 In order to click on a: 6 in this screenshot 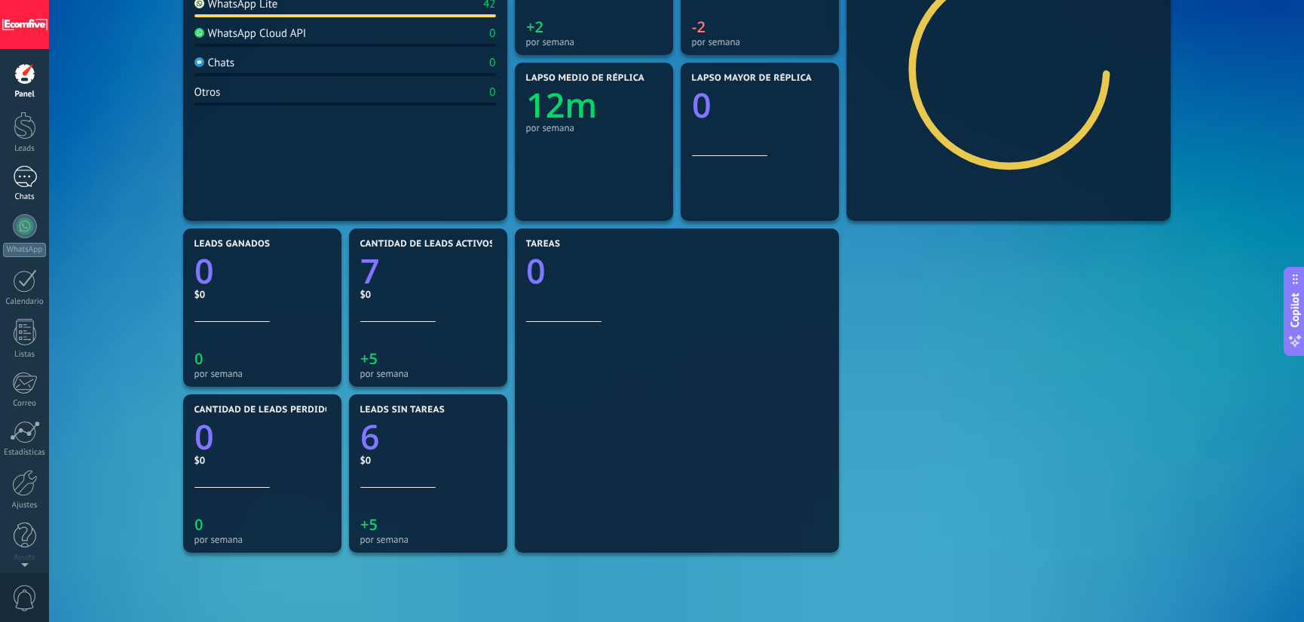, I will do `click(428, 436)`.